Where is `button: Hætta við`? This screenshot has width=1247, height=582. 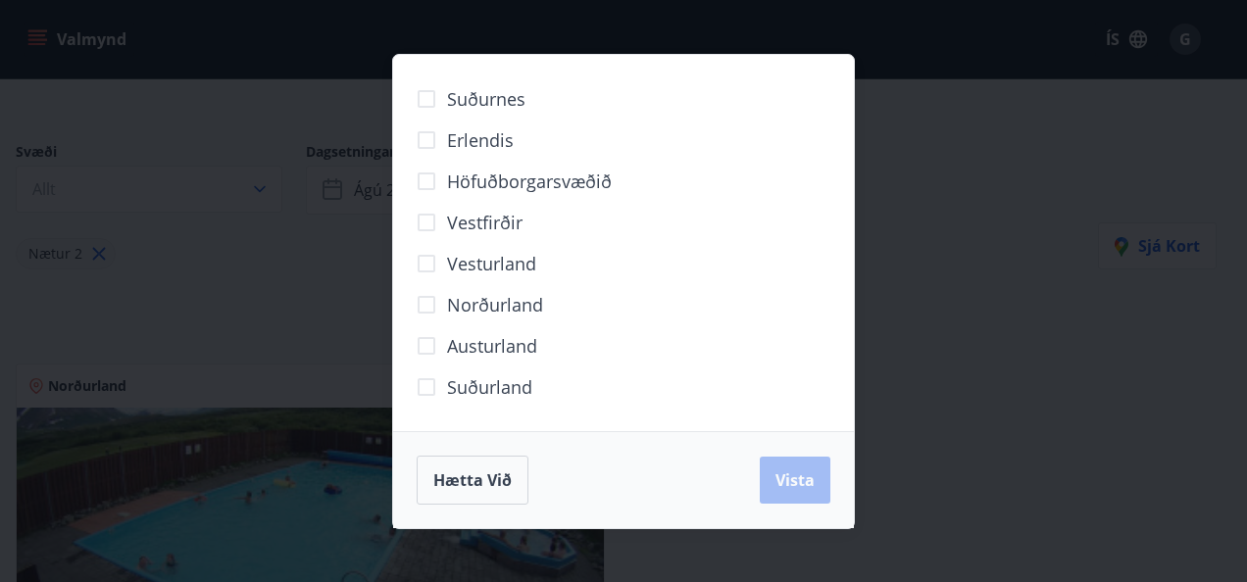
button: Hætta við is located at coordinates (472, 480).